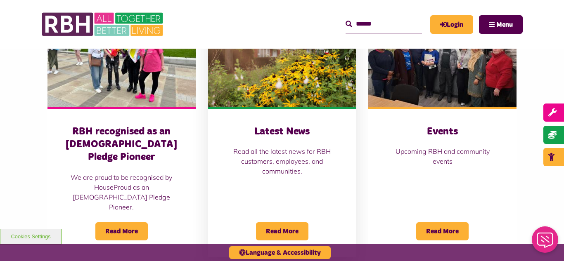 The height and width of the screenshot is (261, 564). Describe the element at coordinates (442, 61) in the screenshot. I see `img: Group photo of customers and colleagues at Spotland Community Centre` at that location.